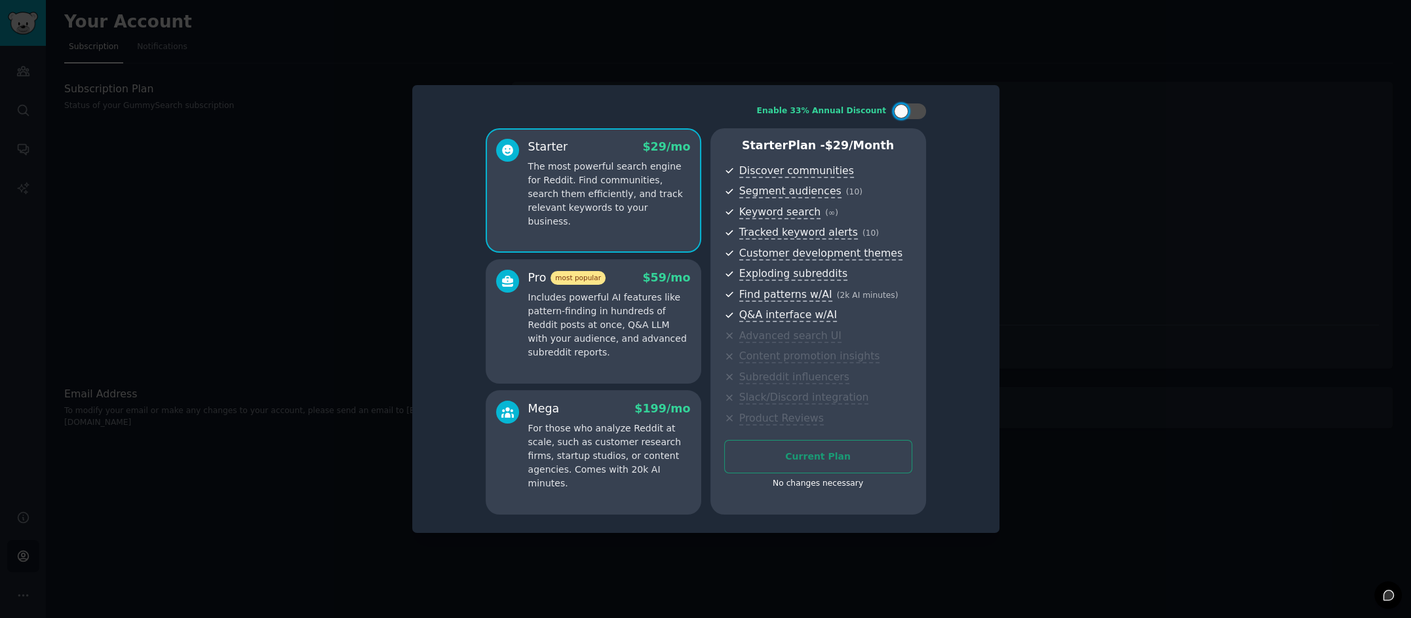  What do you see at coordinates (786, 295) in the screenshot?
I see `span: Find patterns w/AI` at bounding box center [786, 295].